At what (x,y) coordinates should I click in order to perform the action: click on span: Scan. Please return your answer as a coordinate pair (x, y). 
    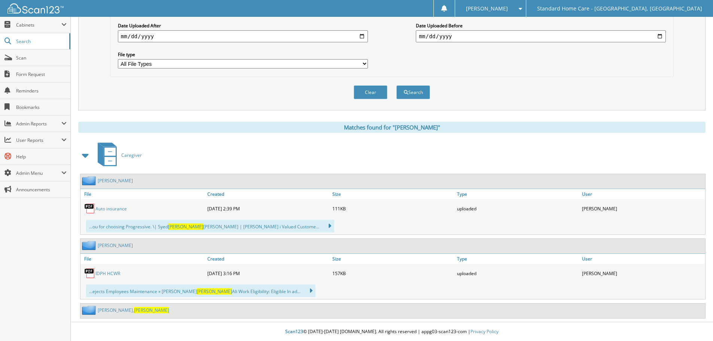
    Looking at the image, I should click on (41, 58).